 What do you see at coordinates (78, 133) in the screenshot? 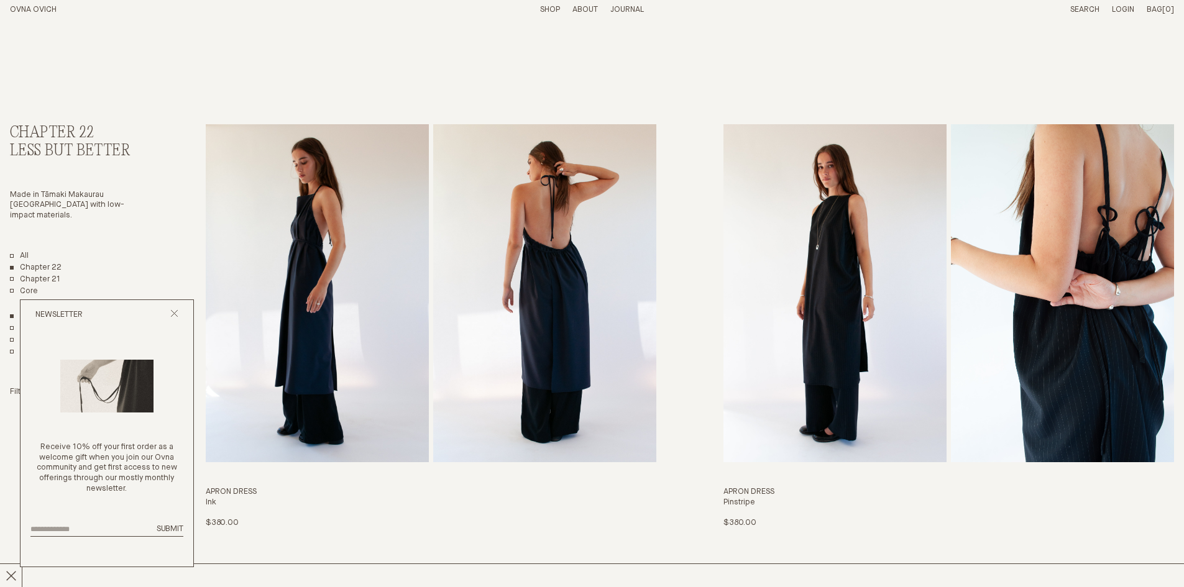
I see `h2: Chapter 22` at bounding box center [78, 133].